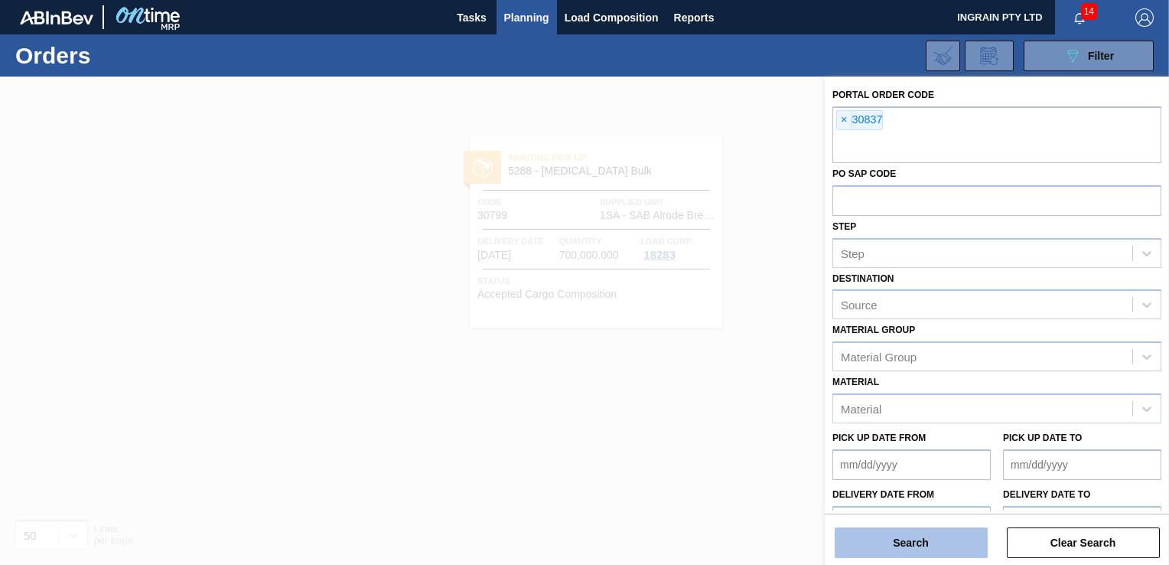  I want to click on label: Step, so click(844, 226).